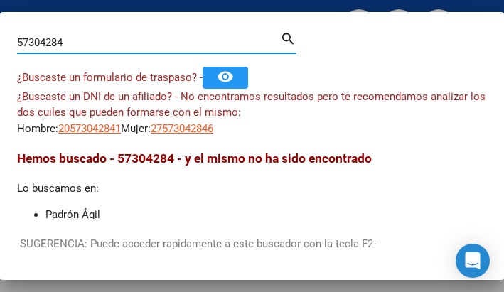 This screenshot has width=504, height=292. What do you see at coordinates (182, 129) in the screenshot?
I see `span: 27573042846` at bounding box center [182, 129].